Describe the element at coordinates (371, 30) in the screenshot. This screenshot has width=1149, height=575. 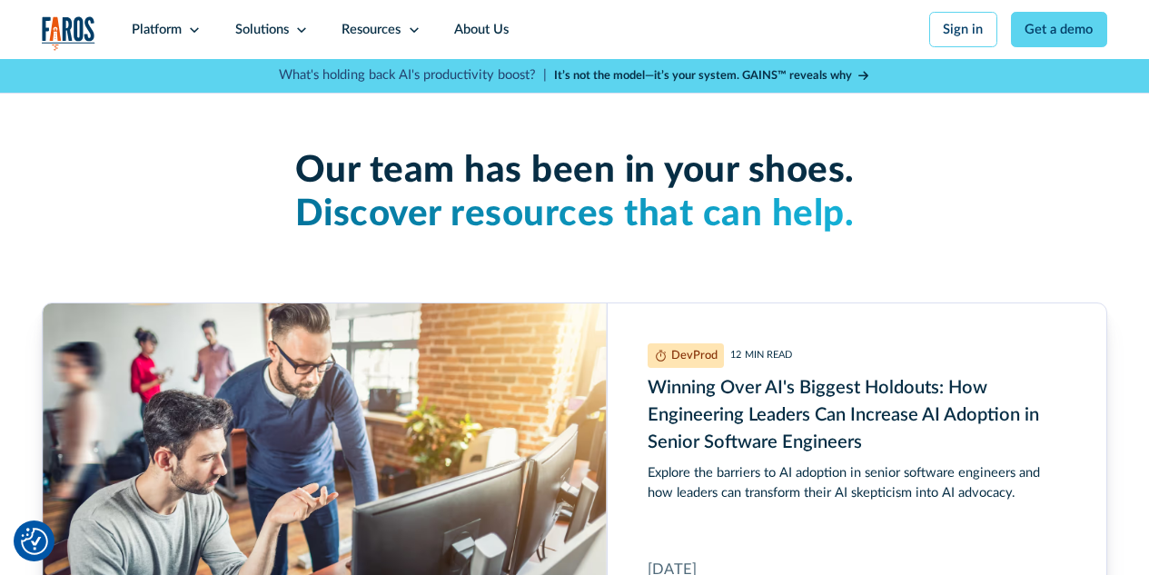
I see `div: Resources` at that location.